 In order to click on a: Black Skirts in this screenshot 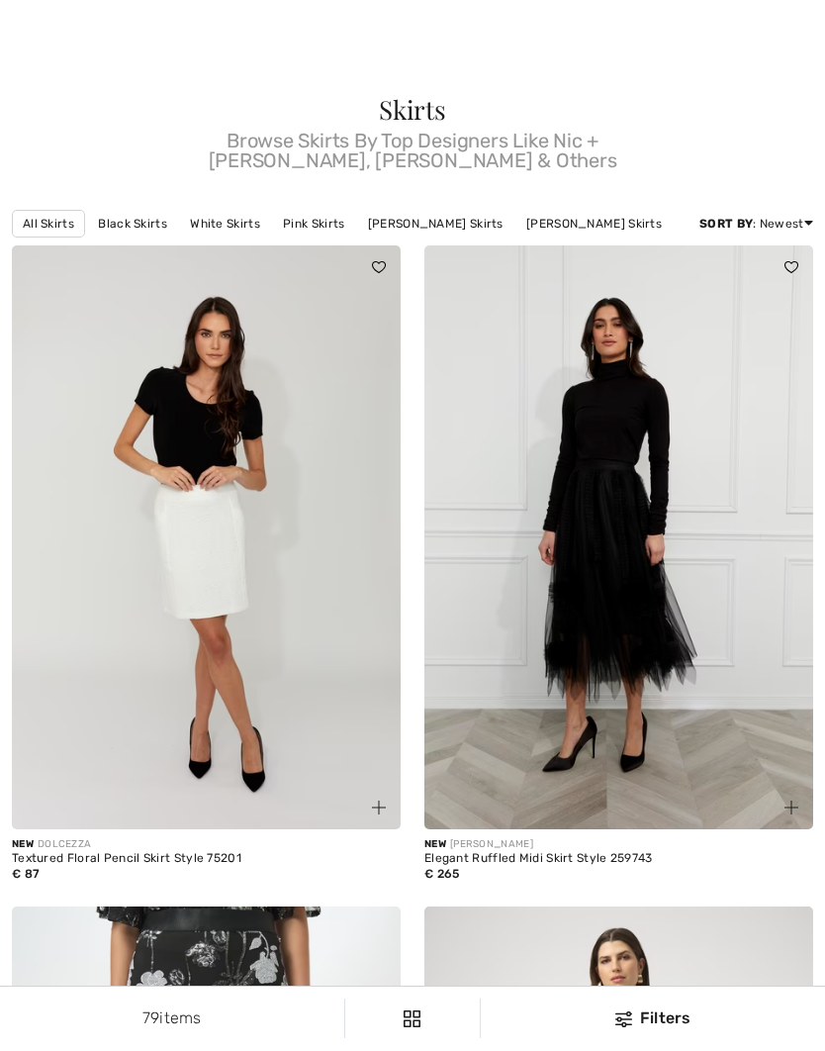, I will do `click(133, 224)`.